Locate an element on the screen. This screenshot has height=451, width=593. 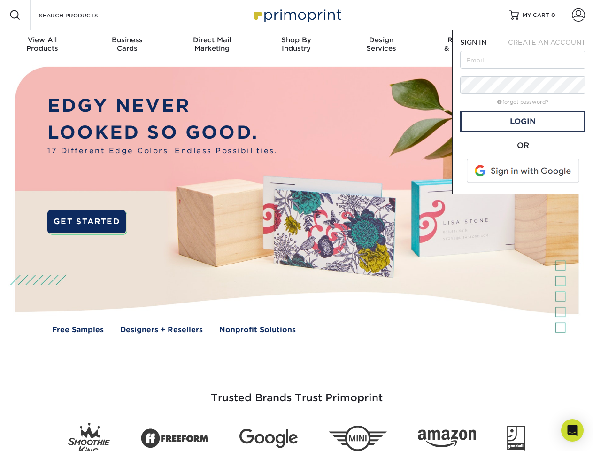
a: Direct MailMarketing is located at coordinates (212, 45).